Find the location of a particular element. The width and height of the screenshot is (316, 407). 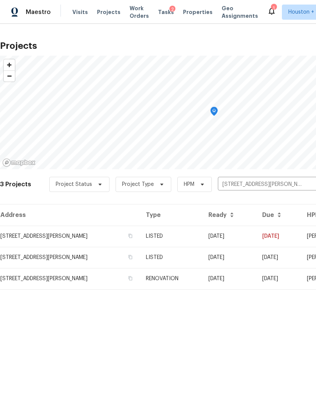

span: Geo Assignments is located at coordinates (240, 12).